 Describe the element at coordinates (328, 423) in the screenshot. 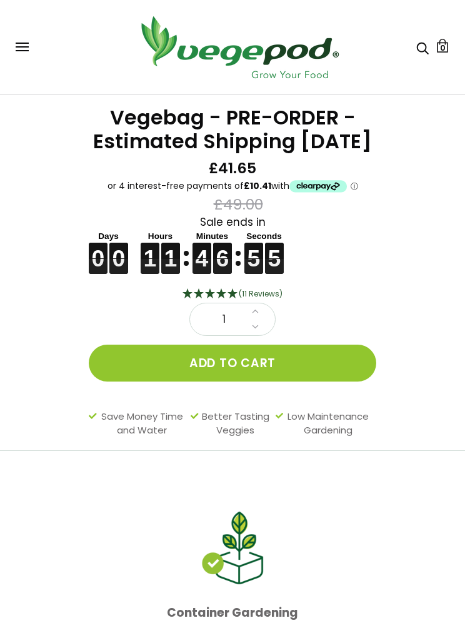

I see `span: Low Maintenance Gardening` at that location.